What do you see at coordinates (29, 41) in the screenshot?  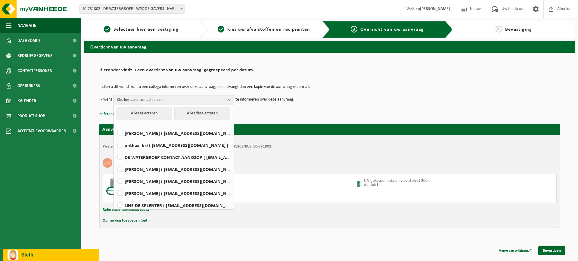 I see `span: Dashboard` at bounding box center [29, 41].